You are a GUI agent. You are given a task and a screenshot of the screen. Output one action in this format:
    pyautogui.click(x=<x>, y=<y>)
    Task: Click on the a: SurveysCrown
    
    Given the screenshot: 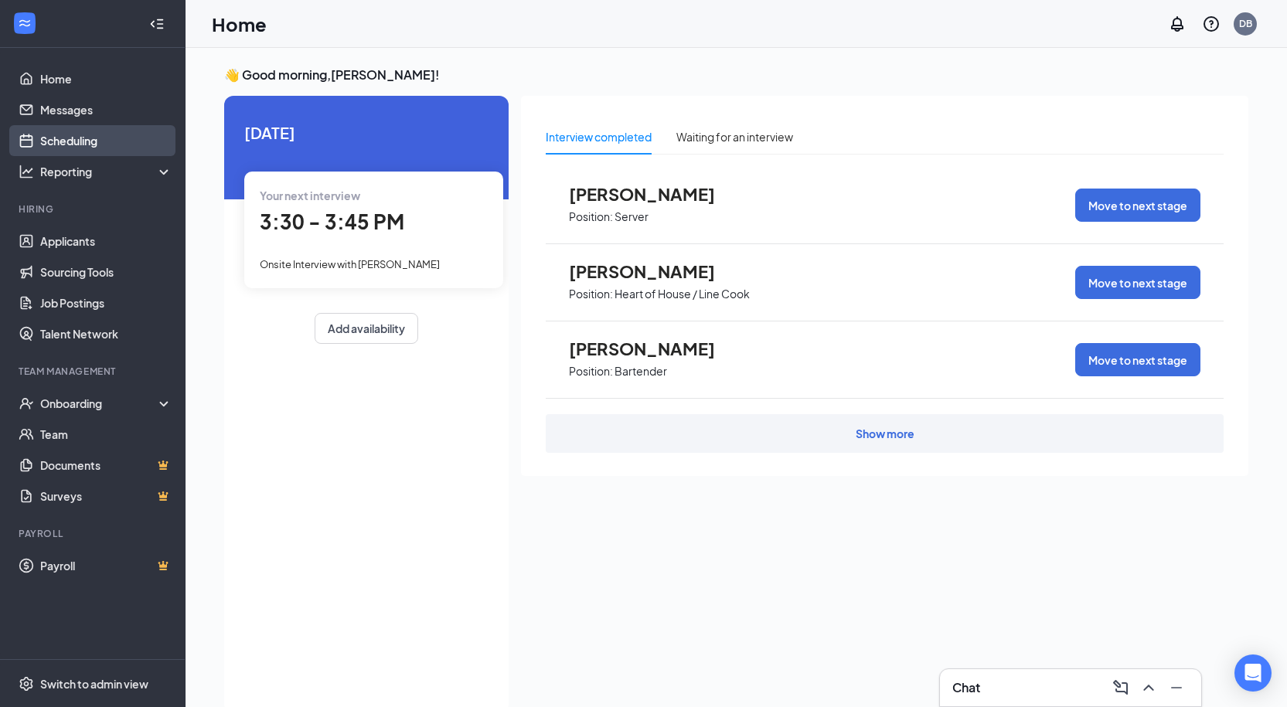 What is the action you would take?
    pyautogui.click(x=106, y=496)
    